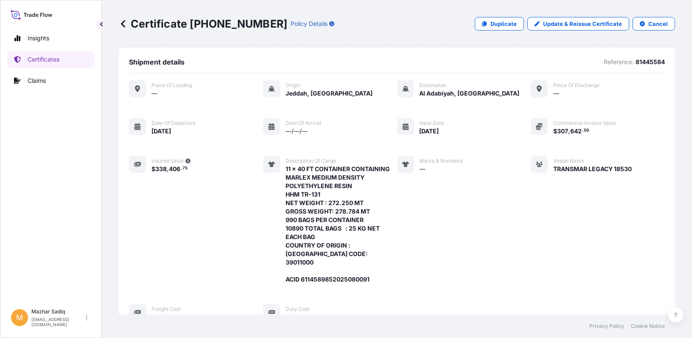  I want to click on p: Reference:, so click(618, 62).